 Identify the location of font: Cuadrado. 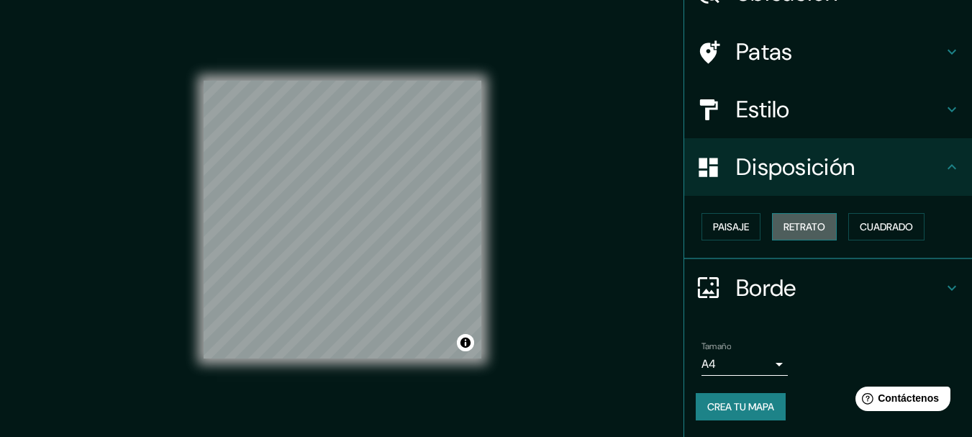
(886, 227).